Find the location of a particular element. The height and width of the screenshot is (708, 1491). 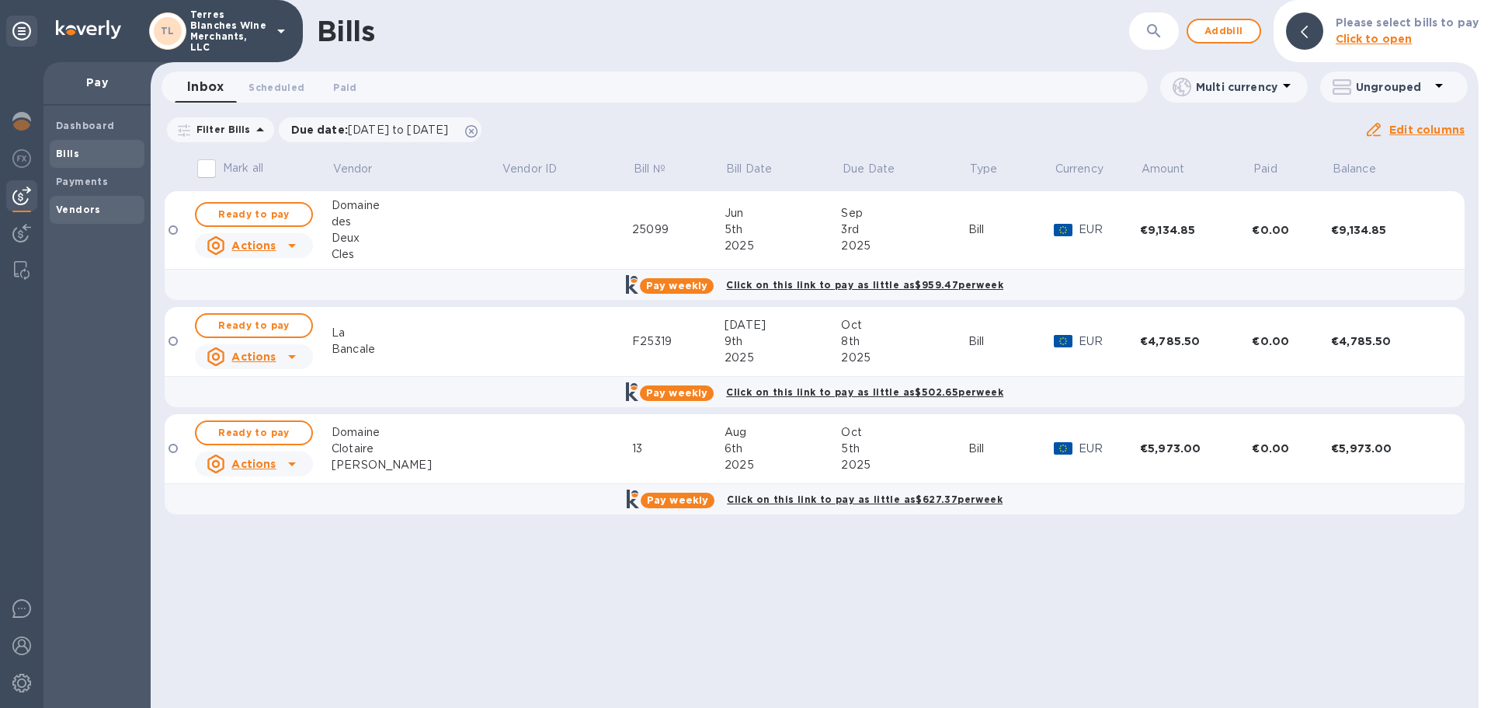

div: Cles is located at coordinates (416, 254).